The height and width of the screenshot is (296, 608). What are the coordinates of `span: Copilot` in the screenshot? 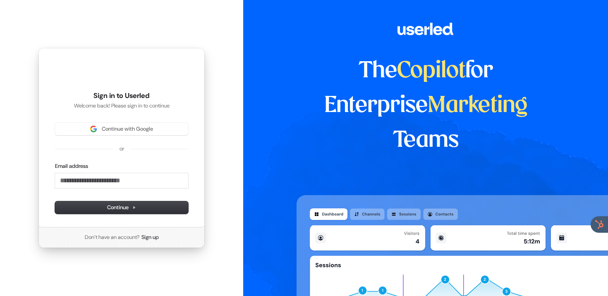 It's located at (431, 71).